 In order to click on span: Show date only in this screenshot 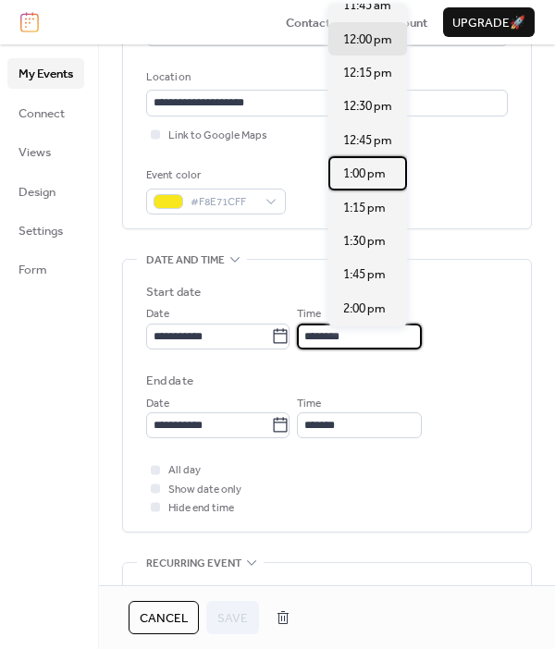, I will do `click(204, 490)`.